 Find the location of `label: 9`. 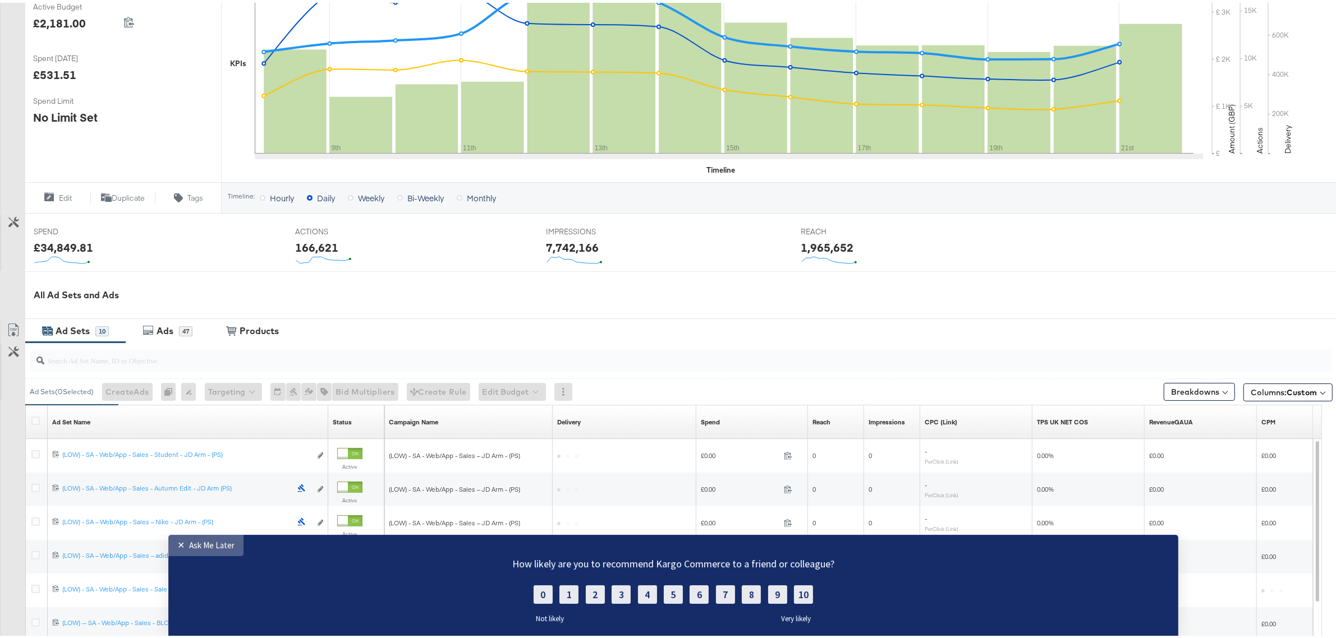

label: 9 is located at coordinates (778, 59).